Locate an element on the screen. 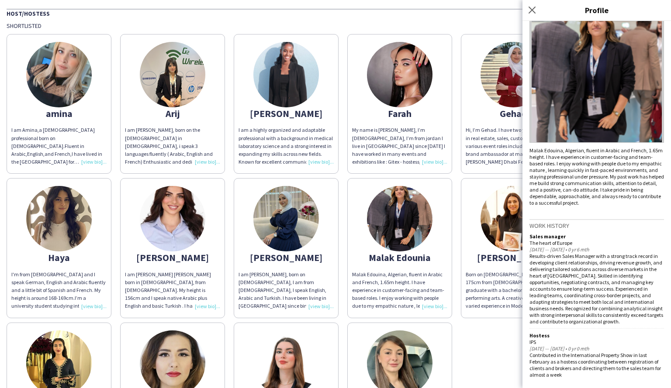 The height and width of the screenshot is (388, 671). div: Hi, I’m Gehad. I have two years’ experience in real estate, sales, customer service, and various ... is located at coordinates (513, 146).